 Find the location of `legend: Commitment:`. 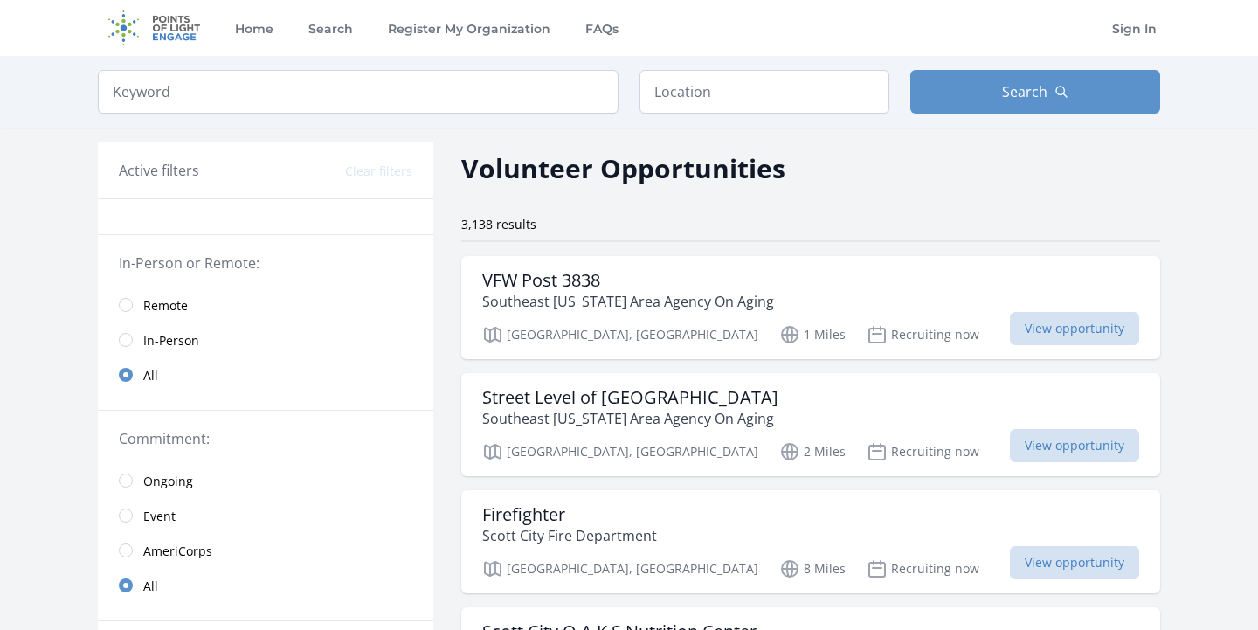

legend: Commitment: is located at coordinates (266, 438).